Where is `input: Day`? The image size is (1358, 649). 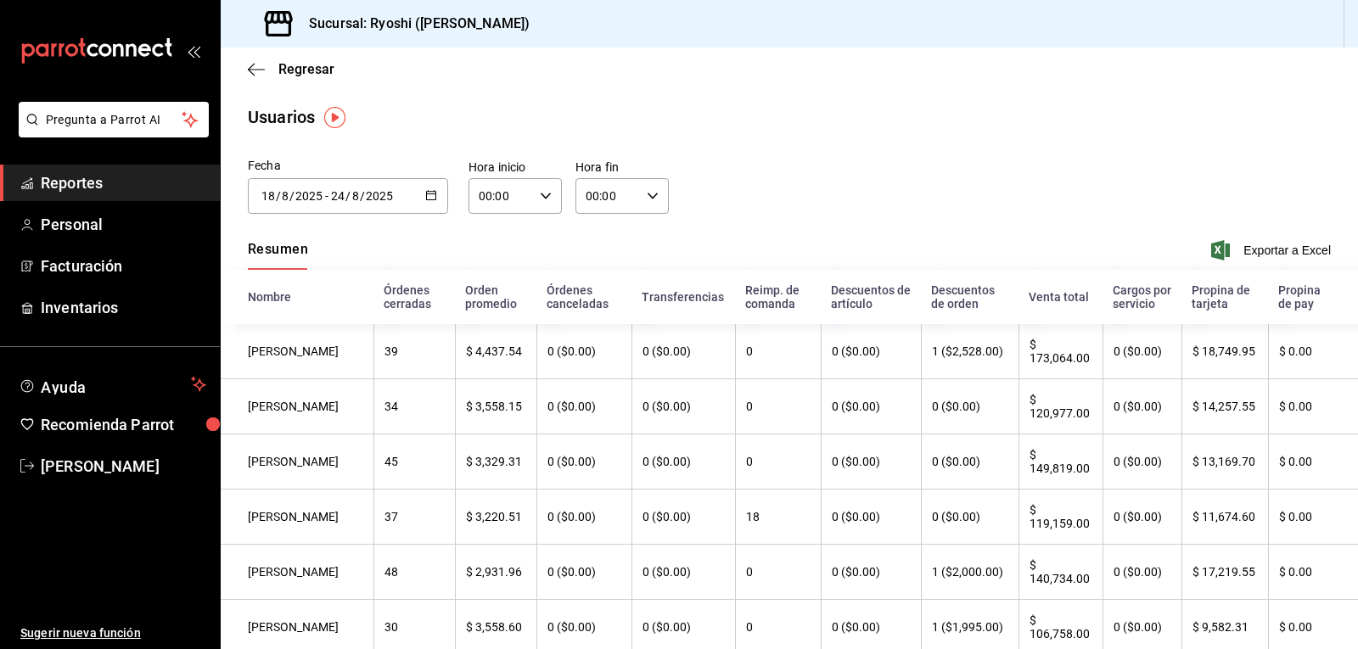
input: Day is located at coordinates (338, 196).